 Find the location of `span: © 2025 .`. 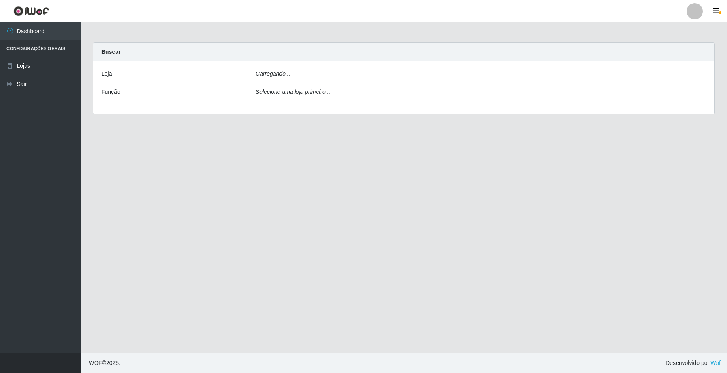

span: © 2025 . is located at coordinates (104, 363).